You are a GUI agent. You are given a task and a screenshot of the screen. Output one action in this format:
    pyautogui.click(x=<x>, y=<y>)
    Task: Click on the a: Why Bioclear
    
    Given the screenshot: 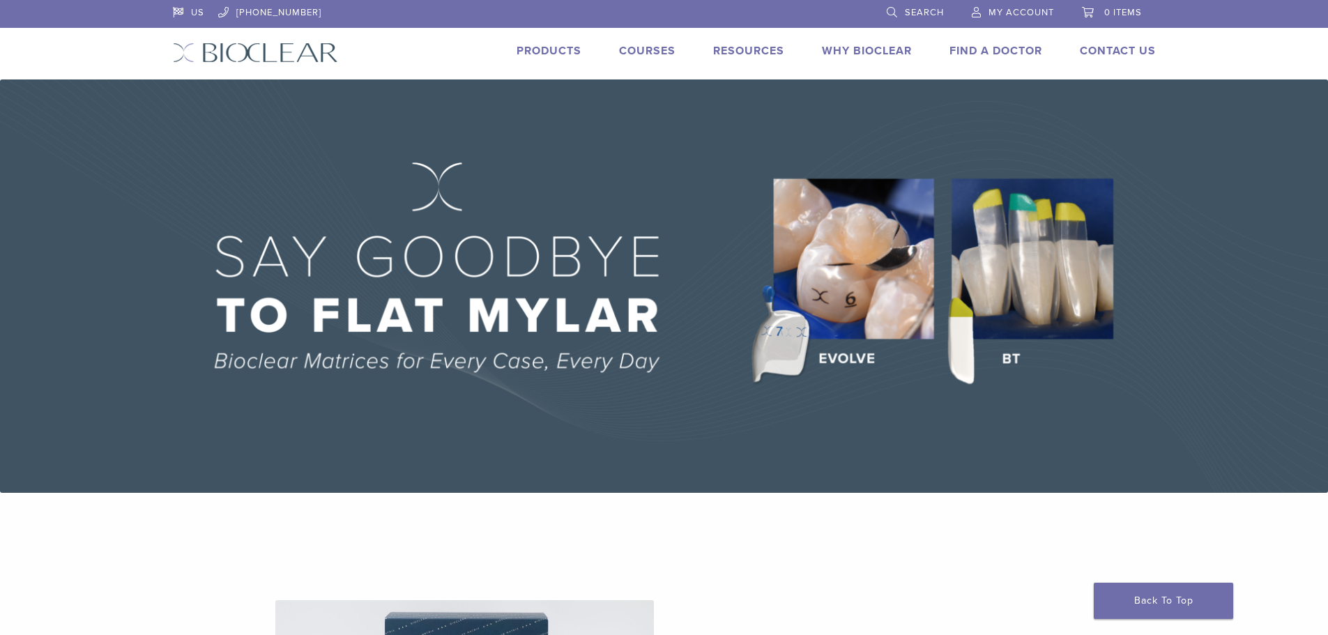 What is the action you would take?
    pyautogui.click(x=867, y=51)
    